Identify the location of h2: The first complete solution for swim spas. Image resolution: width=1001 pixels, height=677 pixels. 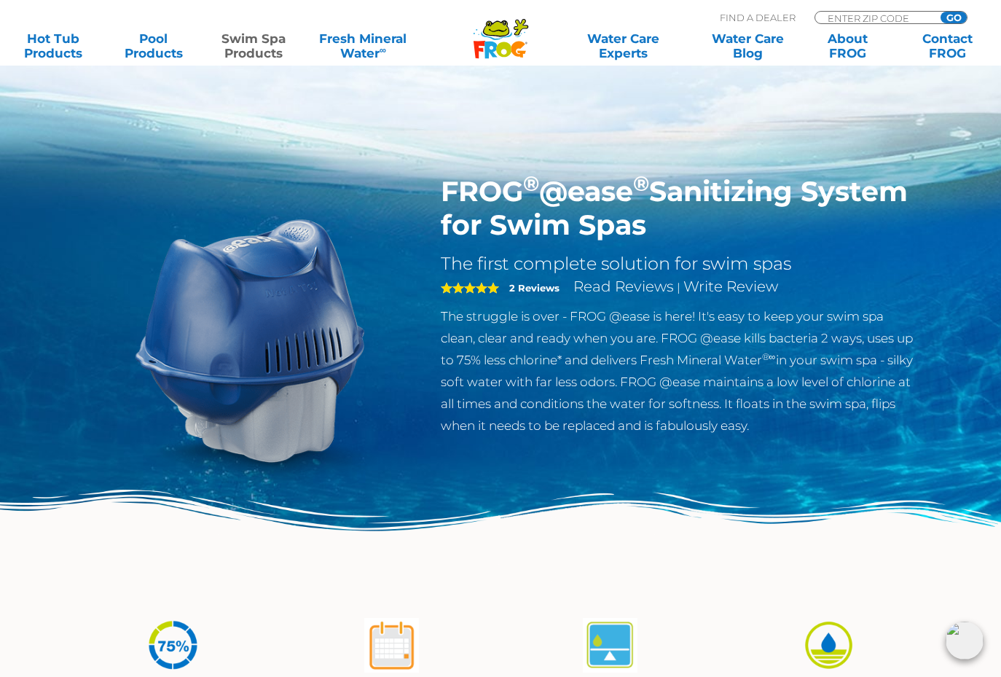
(678, 264).